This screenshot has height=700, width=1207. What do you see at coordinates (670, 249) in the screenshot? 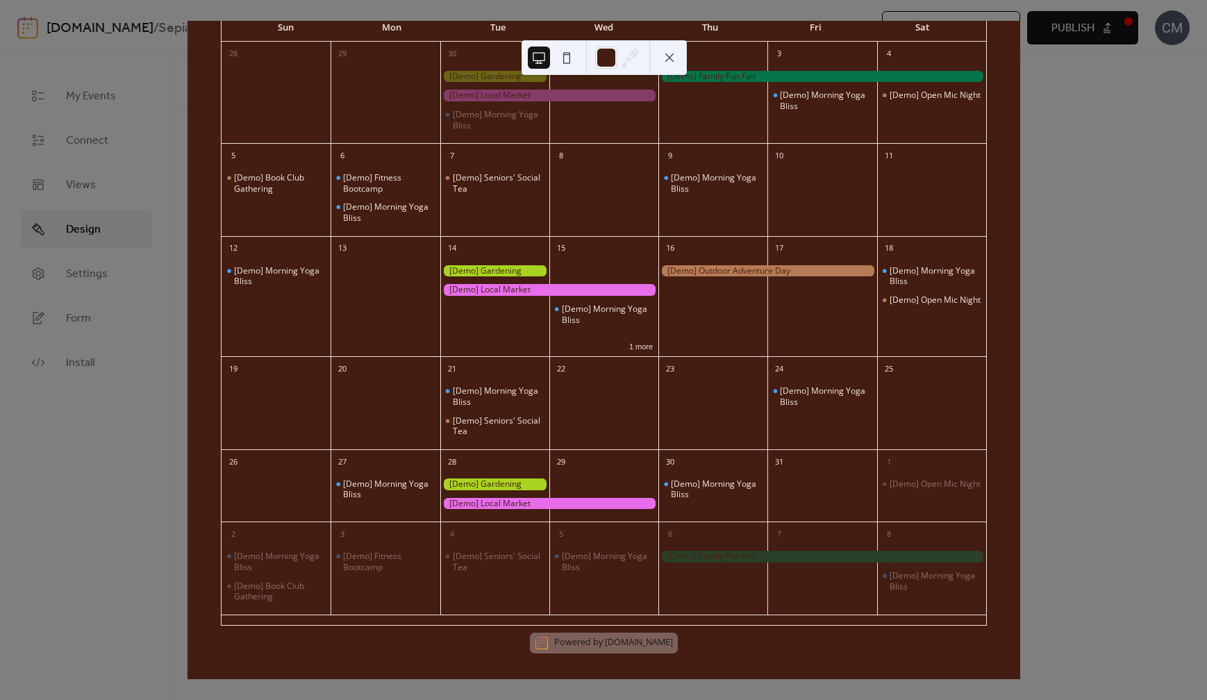
I see `div: 16` at bounding box center [670, 249].